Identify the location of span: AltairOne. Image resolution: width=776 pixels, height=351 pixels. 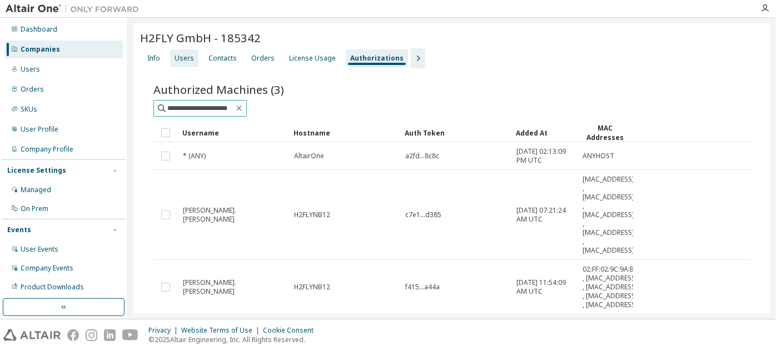
(309, 156).